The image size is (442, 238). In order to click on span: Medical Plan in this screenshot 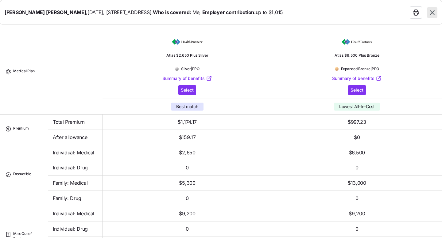, I will do `click(24, 73)`.